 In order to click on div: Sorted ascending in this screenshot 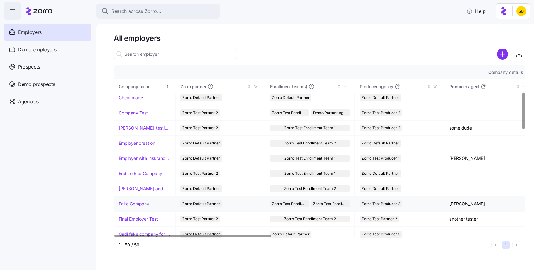, I will do `click(167, 86)`.